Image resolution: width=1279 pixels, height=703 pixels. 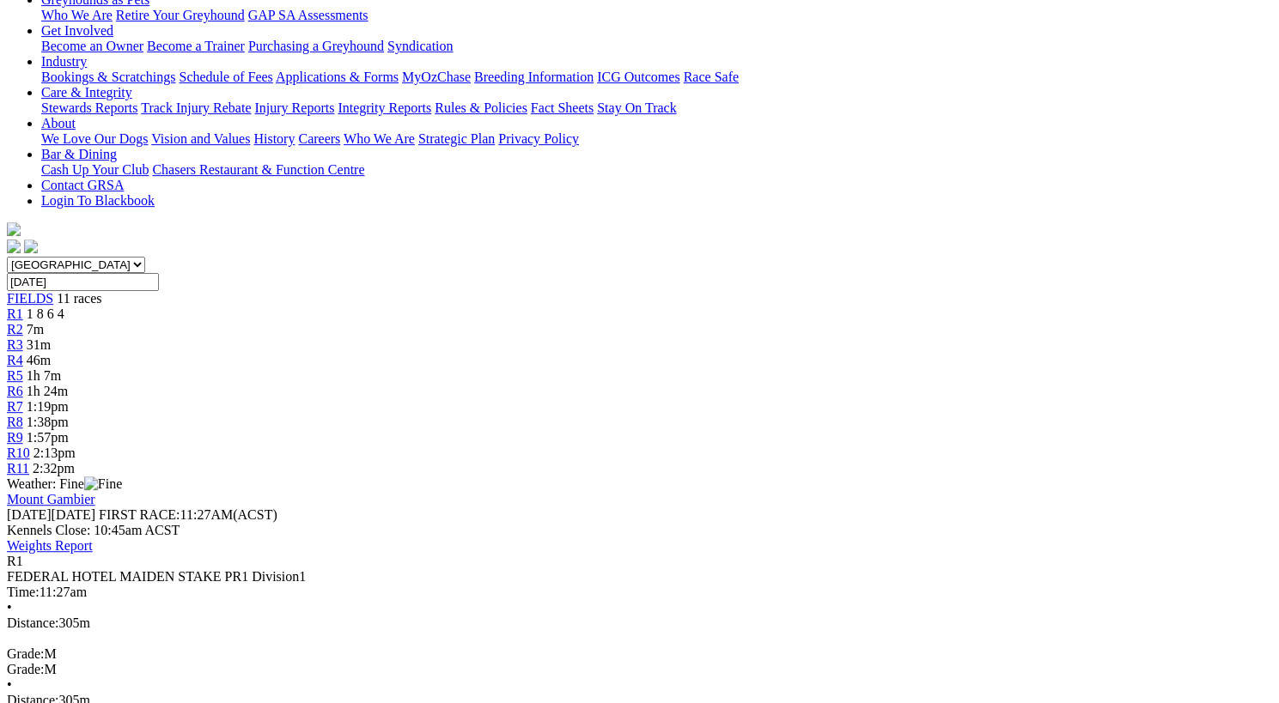 I want to click on span: 1:57pm, so click(x=47, y=437).